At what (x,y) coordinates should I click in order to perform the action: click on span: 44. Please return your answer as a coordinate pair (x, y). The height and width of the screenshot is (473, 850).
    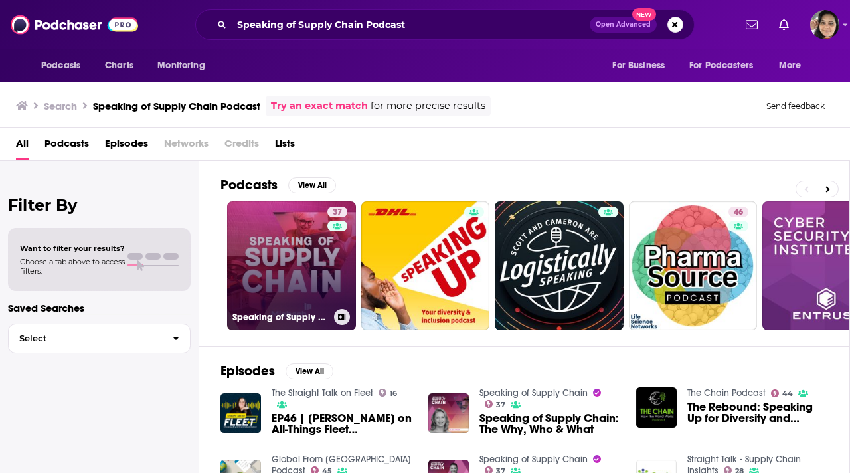
    Looking at the image, I should click on (787, 393).